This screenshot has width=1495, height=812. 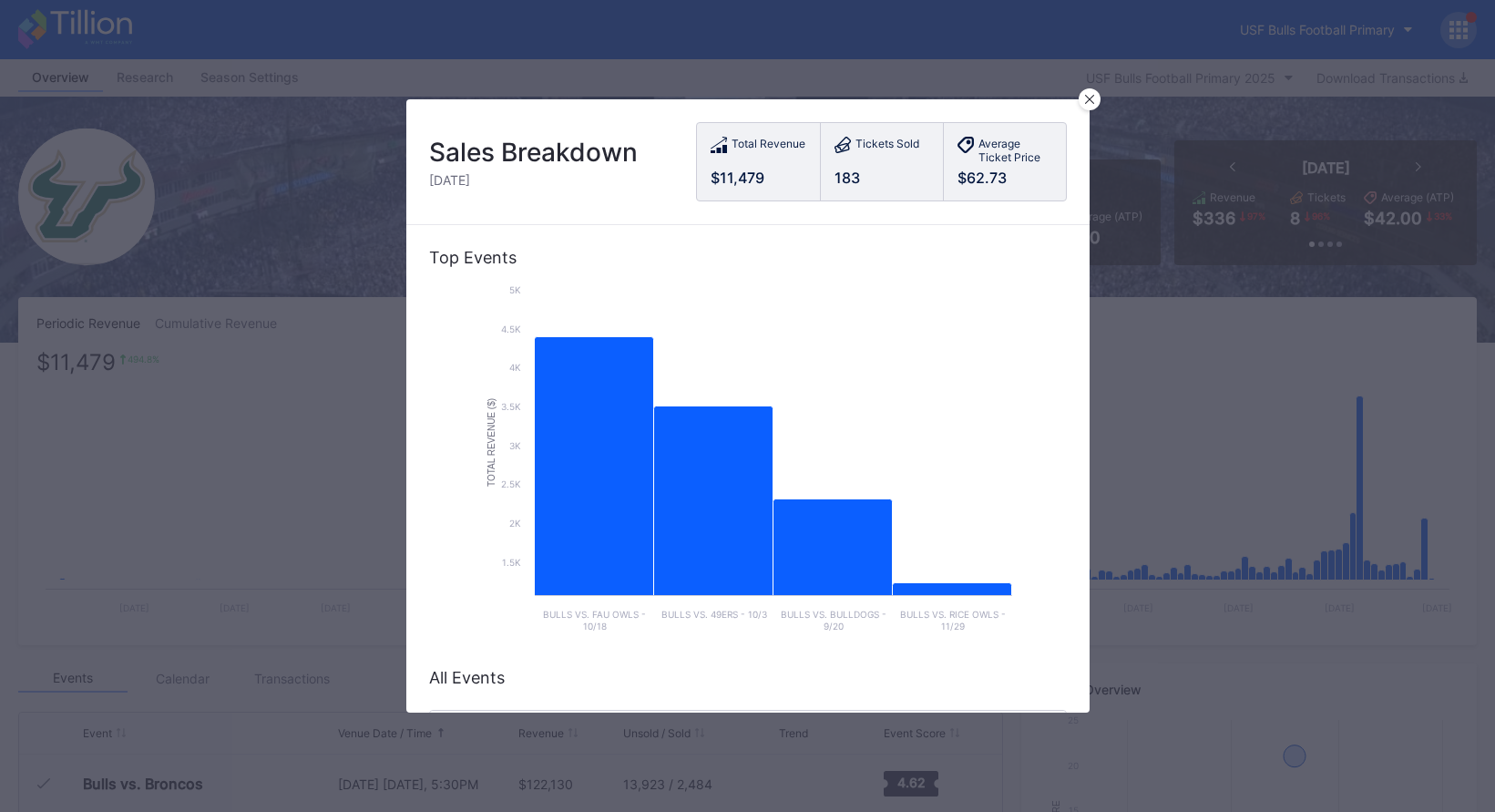 What do you see at coordinates (748, 676) in the screenshot?
I see `div: All Events` at bounding box center [748, 676].